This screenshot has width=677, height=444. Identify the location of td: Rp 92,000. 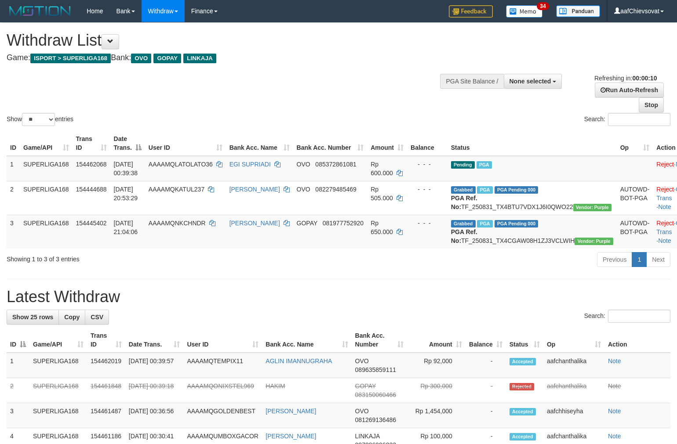
(436, 366).